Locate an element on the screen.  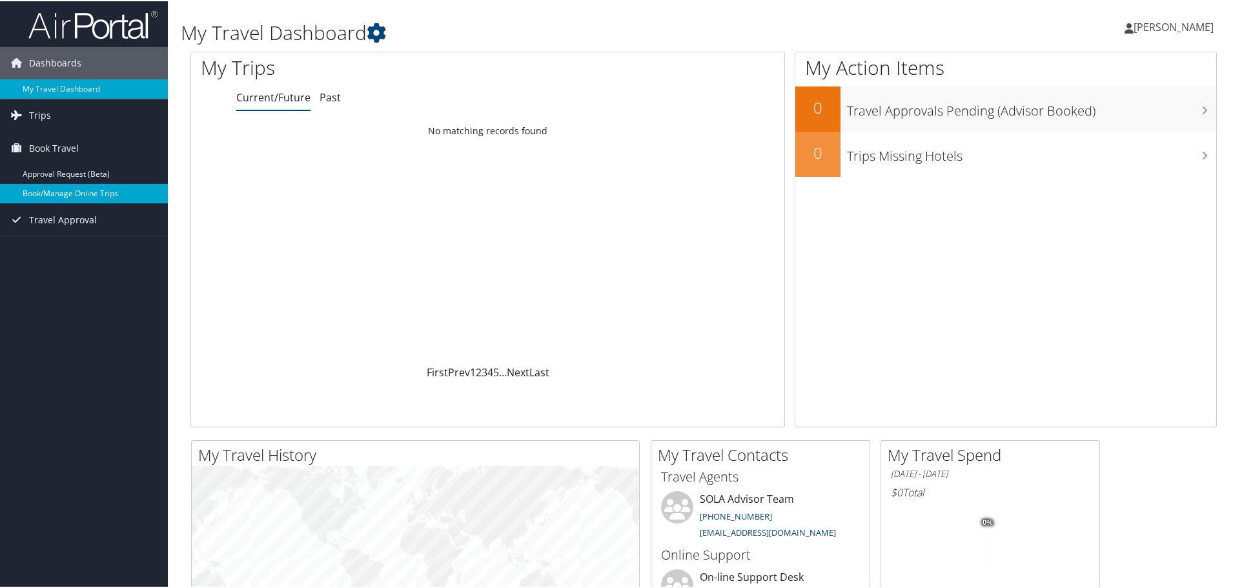
h3: Travel Agents is located at coordinates (761, 476).